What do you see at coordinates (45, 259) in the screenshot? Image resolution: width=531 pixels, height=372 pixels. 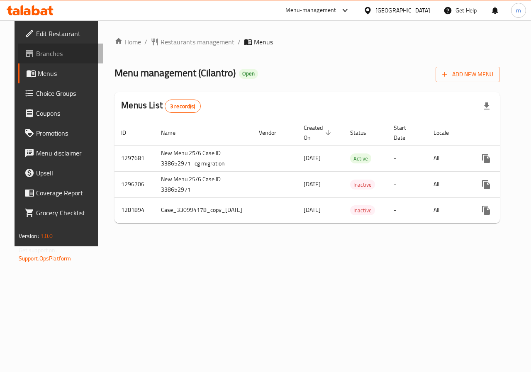 I see `a: Support.OpsPlatform` at bounding box center [45, 259].